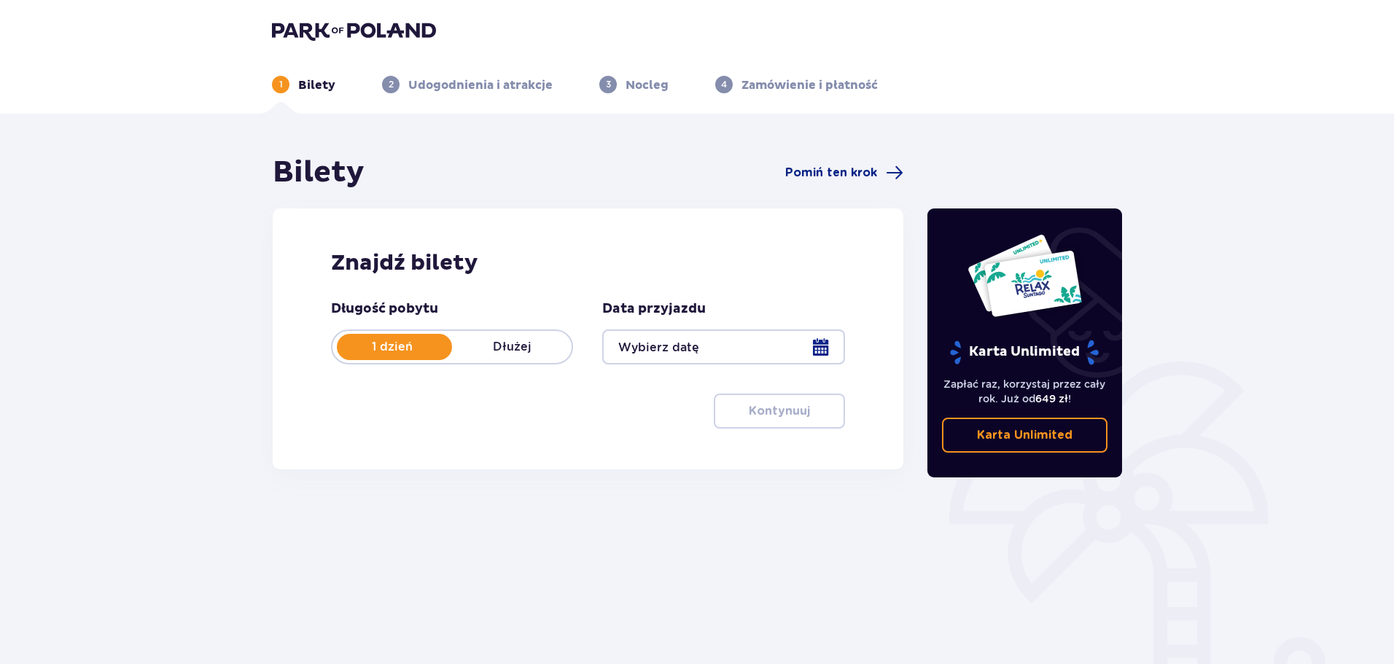  Describe the element at coordinates (316, 85) in the screenshot. I see `p: Bilety` at that location.